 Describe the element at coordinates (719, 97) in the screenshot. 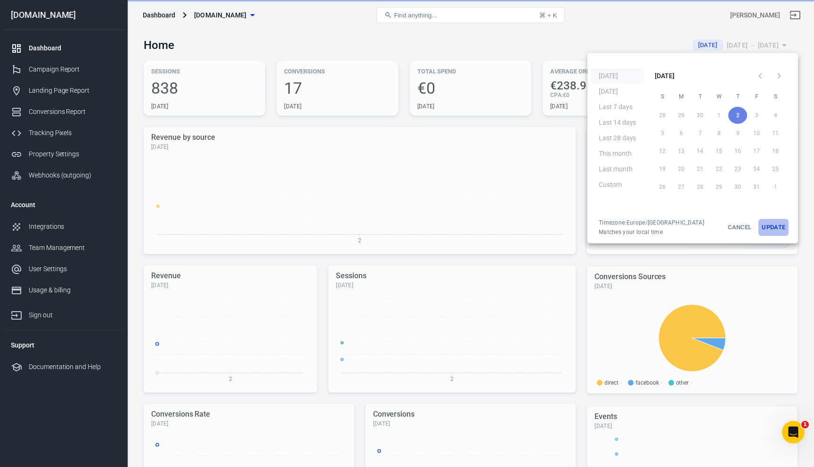

I see `span: Wednesday` at that location.